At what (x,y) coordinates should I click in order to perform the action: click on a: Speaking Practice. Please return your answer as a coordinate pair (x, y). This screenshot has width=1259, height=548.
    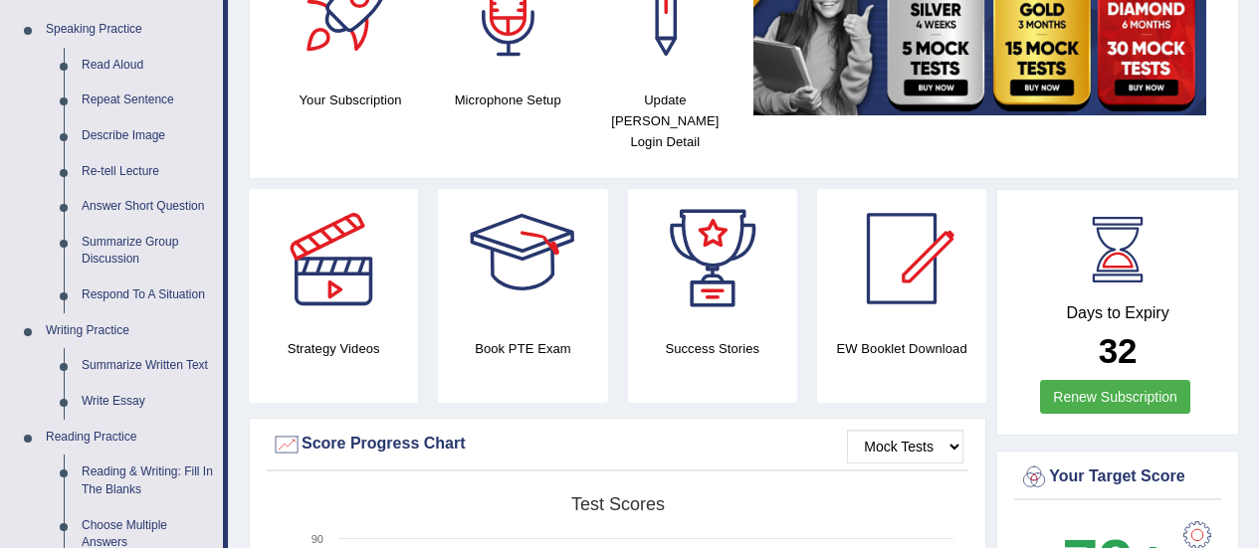
    Looking at the image, I should click on (129, 30).